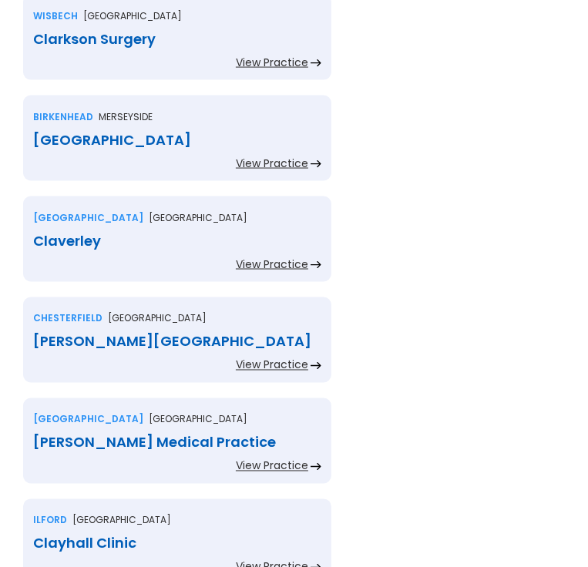 This screenshot has height=567, width=588. What do you see at coordinates (55, 16) in the screenshot?
I see `div: Wisbech` at bounding box center [55, 16].